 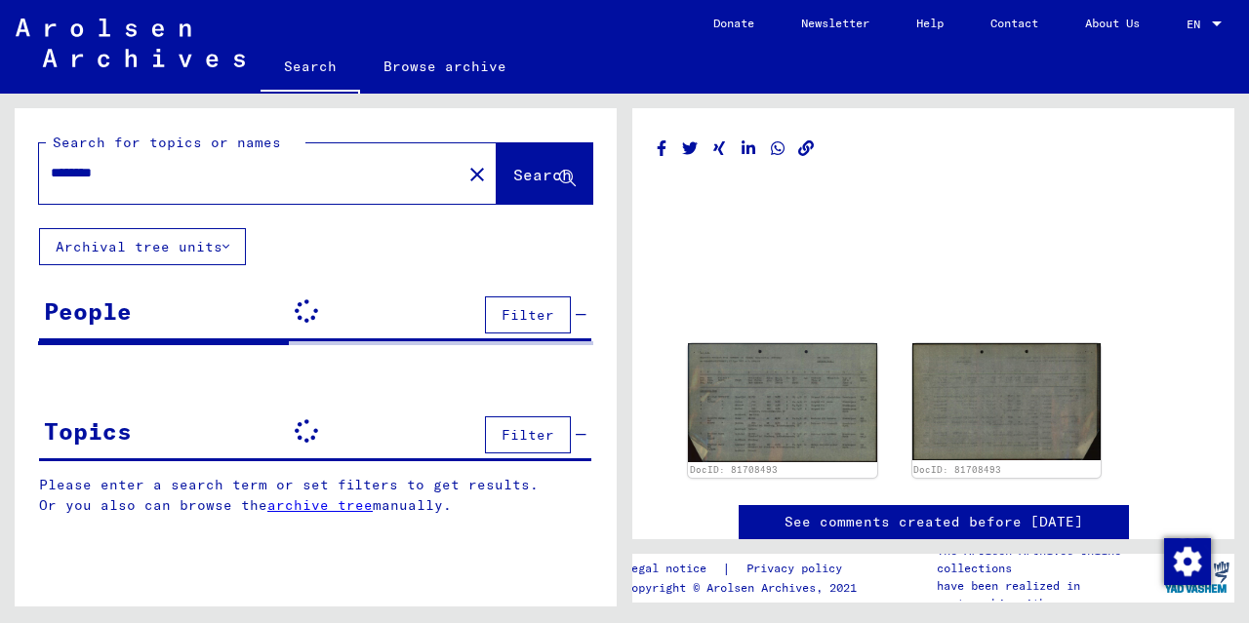 What do you see at coordinates (445, 66) in the screenshot?
I see `a: Browse archive` at bounding box center [445, 66].